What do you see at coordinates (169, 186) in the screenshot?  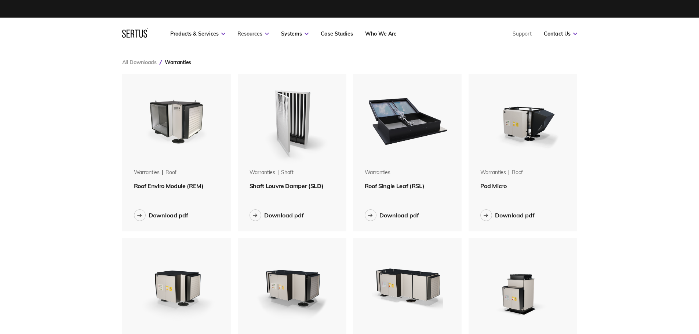 I see `span: Roof Enviro Module (REM)` at bounding box center [169, 186].